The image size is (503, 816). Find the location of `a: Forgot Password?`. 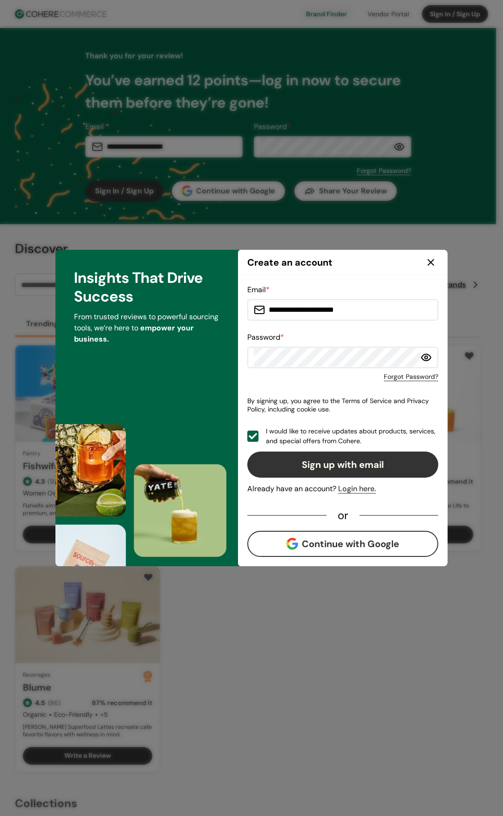

a: Forgot Password? is located at coordinates (411, 376).